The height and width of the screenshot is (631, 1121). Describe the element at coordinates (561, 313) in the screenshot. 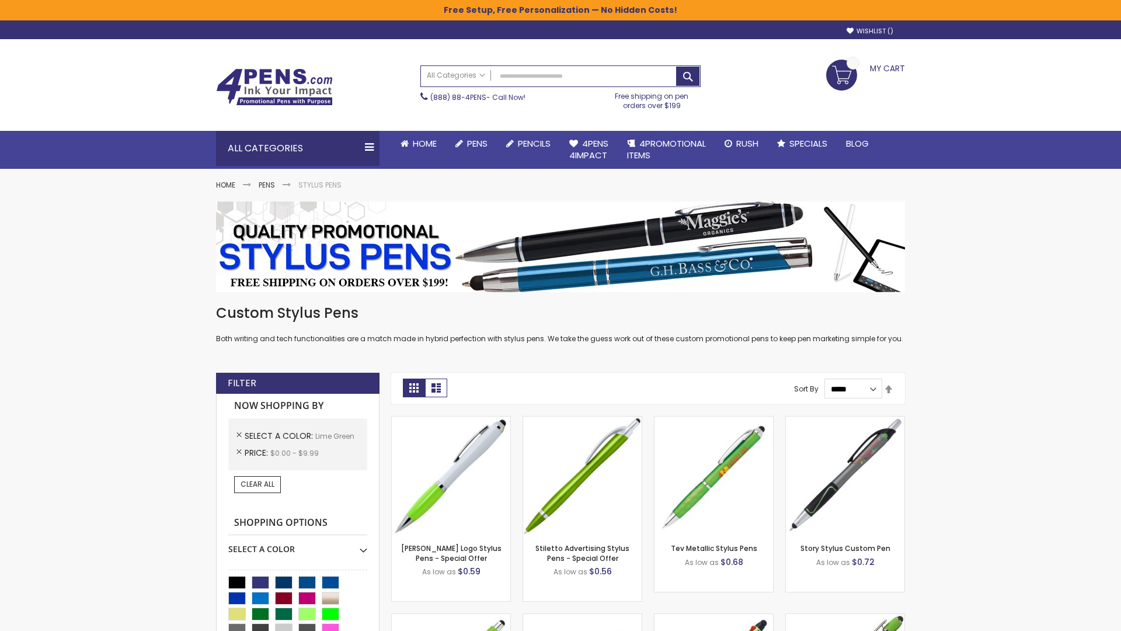

I see `h1: Custom Stylus Pens` at that location.